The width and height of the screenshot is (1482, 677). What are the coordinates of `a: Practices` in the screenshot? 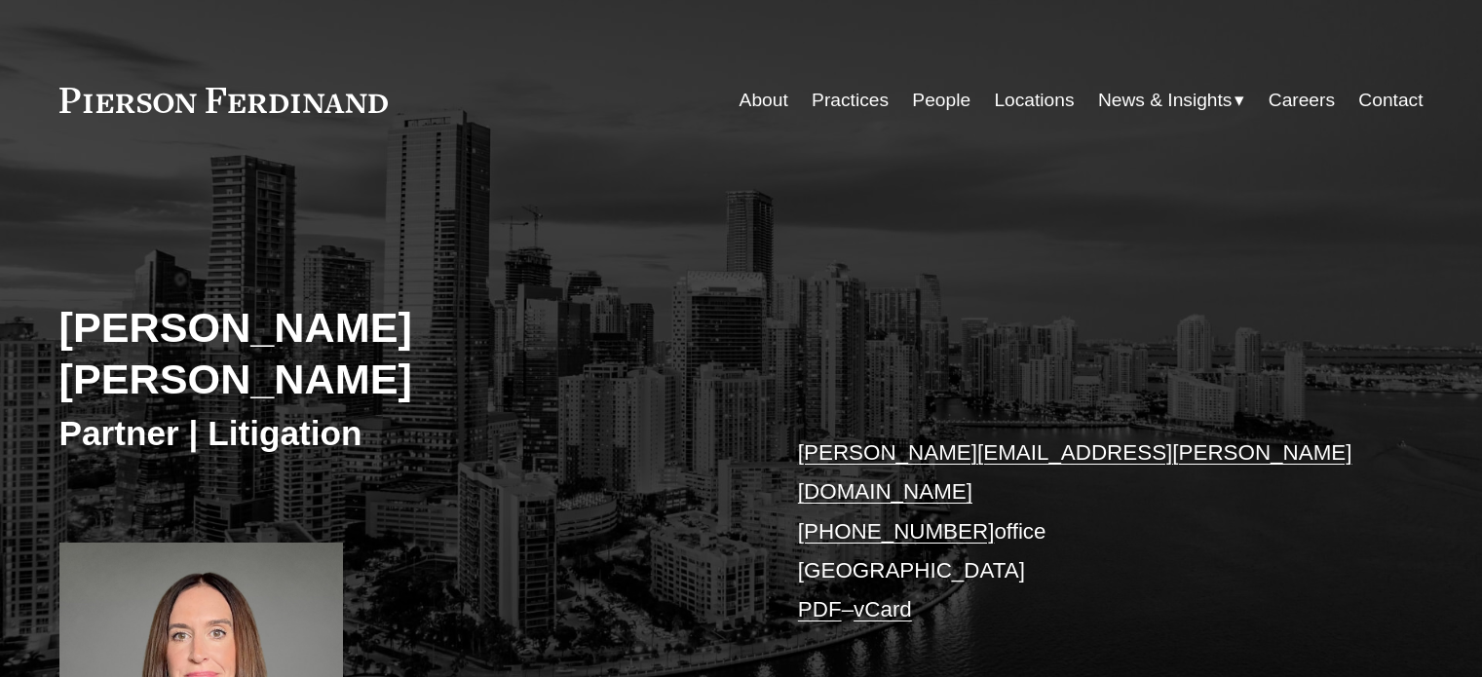 It's located at (850, 100).